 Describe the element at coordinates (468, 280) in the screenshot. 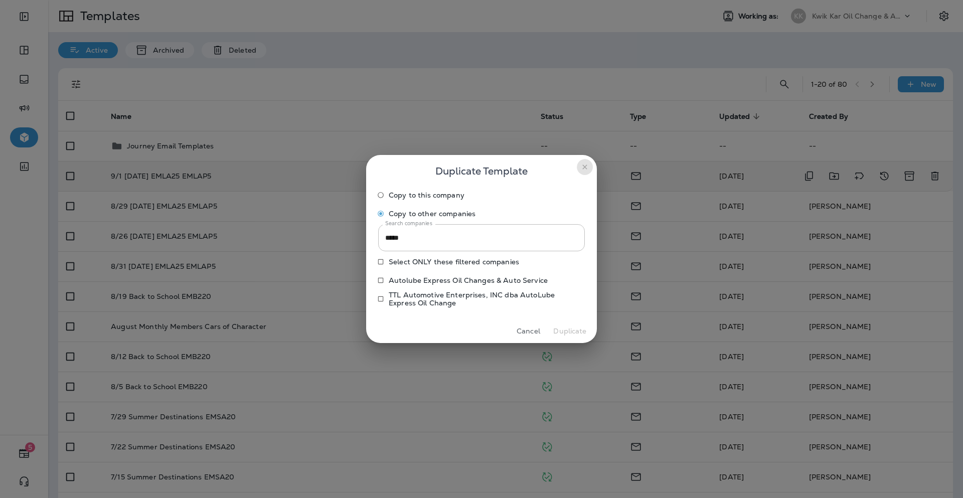

I see `p: Autolube Express Oil Changes & Auto Service` at that location.